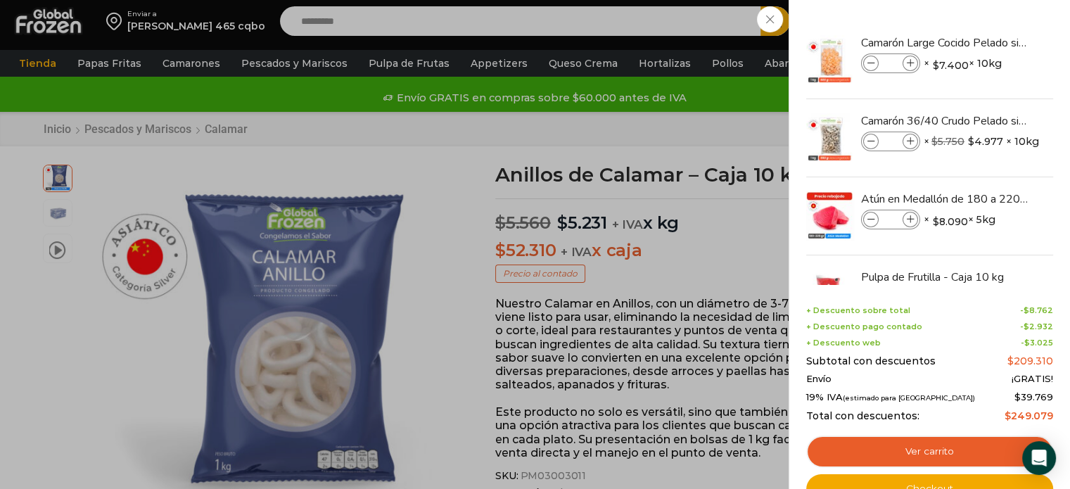  I want to click on bdi: 2.932, so click(1039, 327).